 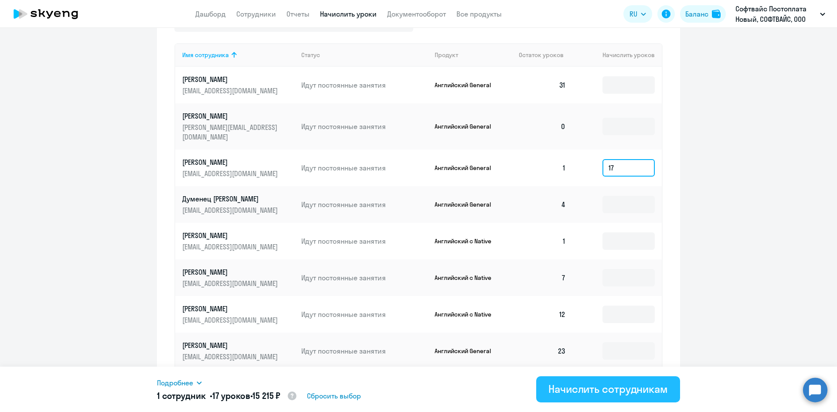 I want to click on a: Отчеты, so click(x=298, y=14).